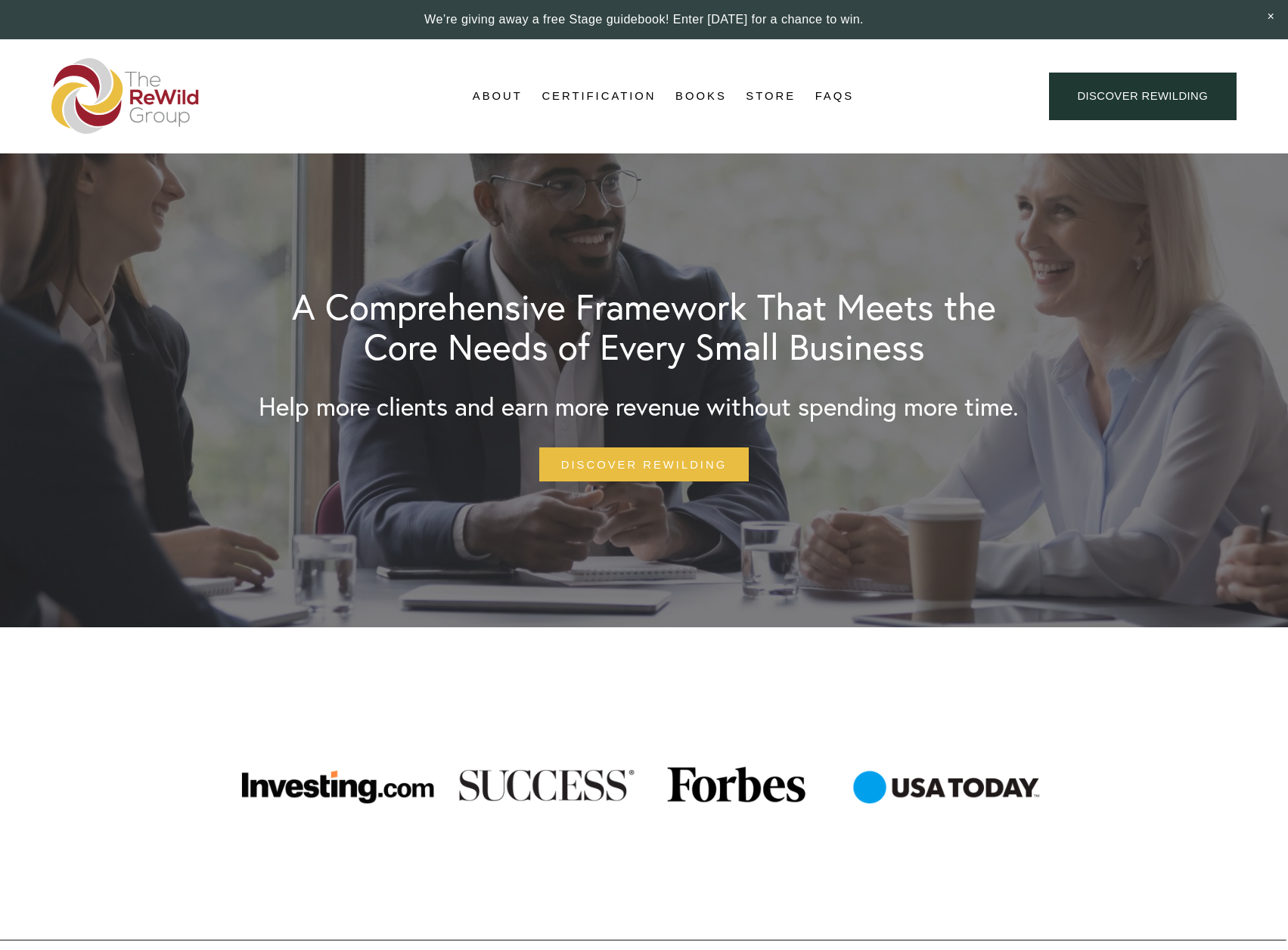  Describe the element at coordinates (498, 97) in the screenshot. I see `a: About` at that location.